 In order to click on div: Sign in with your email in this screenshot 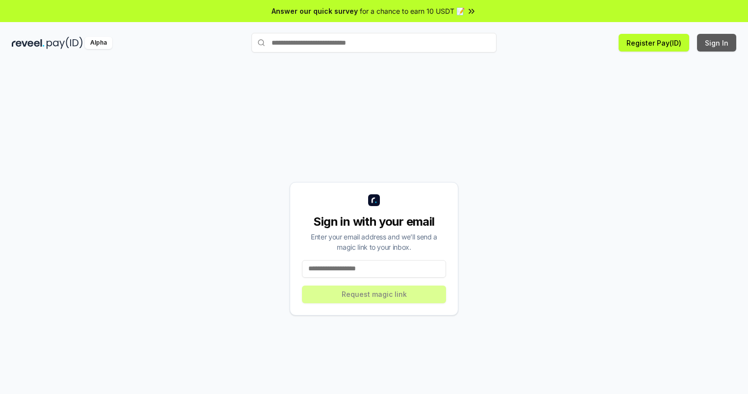, I will do `click(374, 222)`.